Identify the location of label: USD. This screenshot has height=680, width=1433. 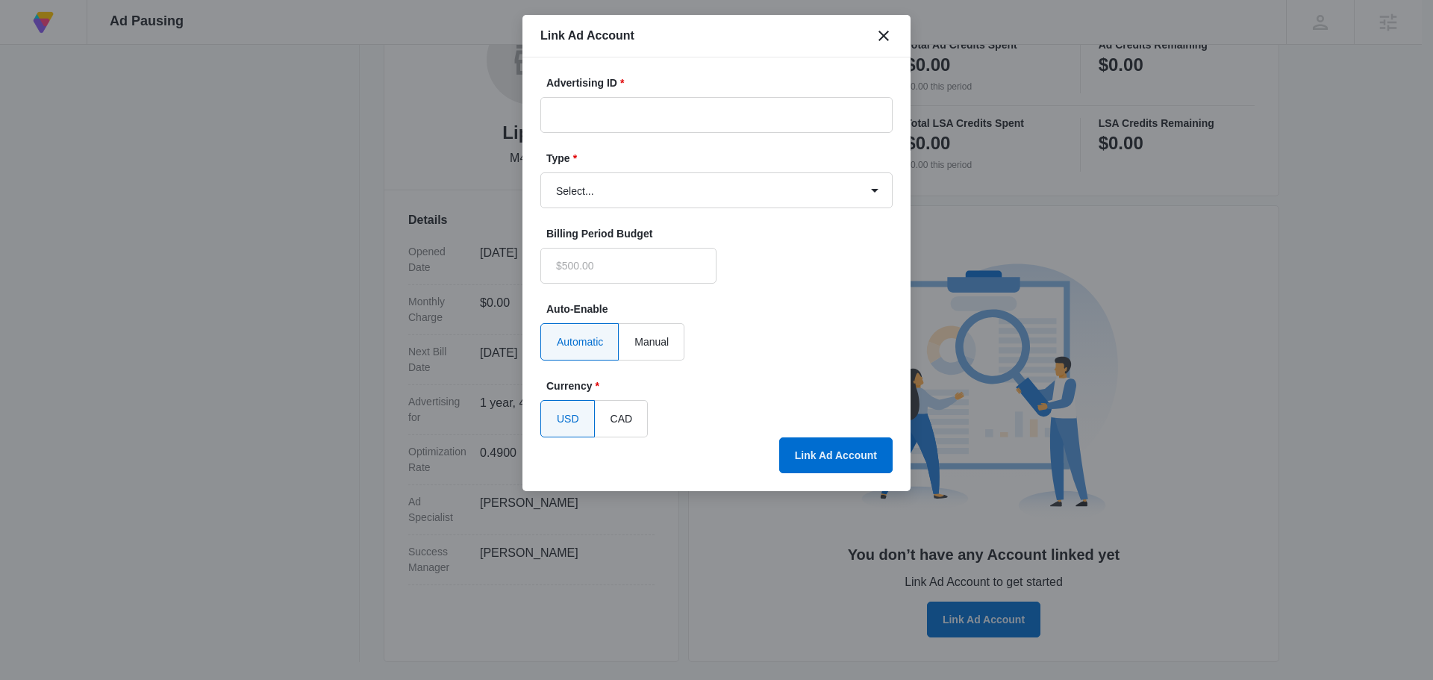
(567, 419).